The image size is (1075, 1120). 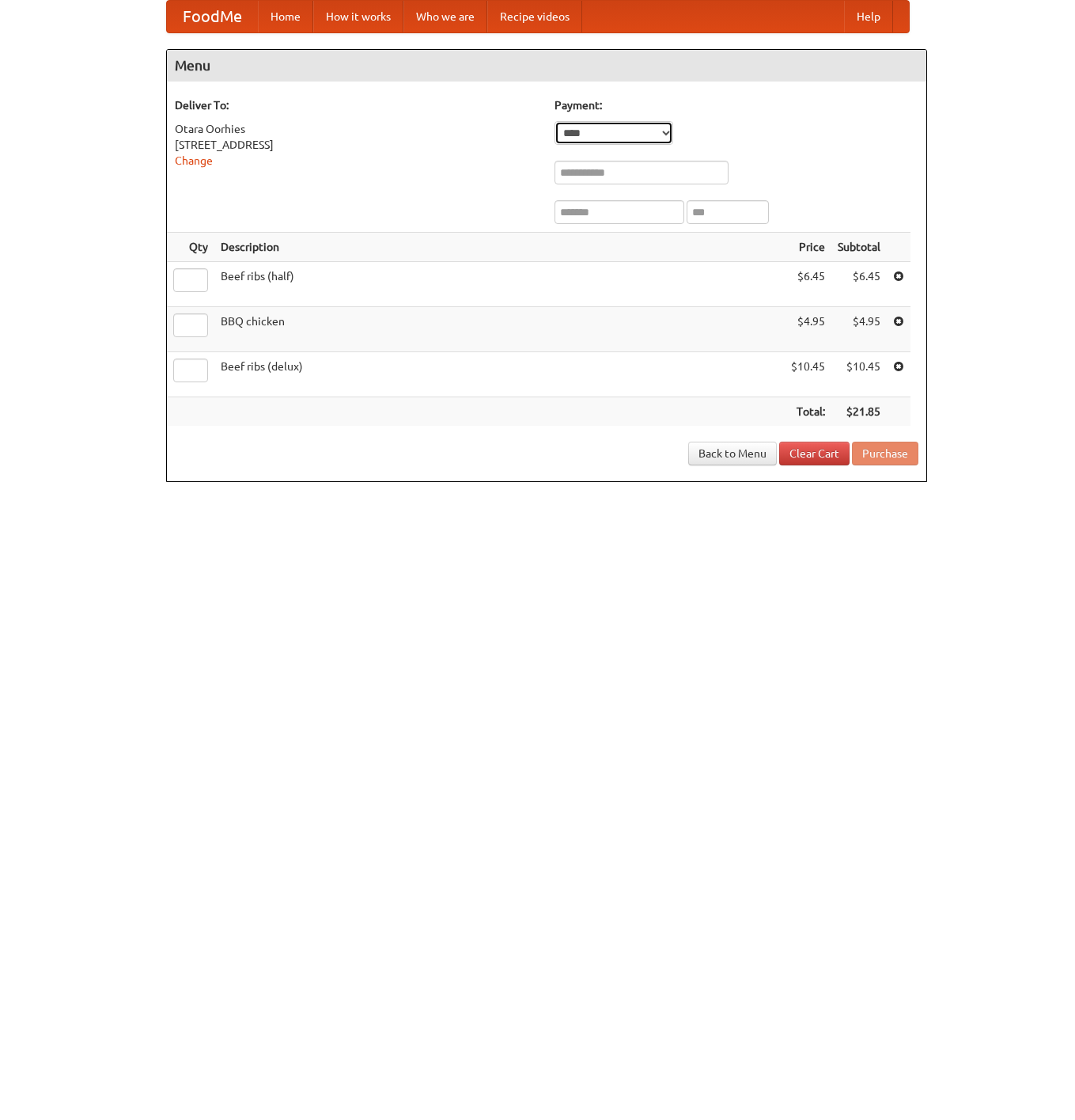 I want to click on a: Who we are, so click(x=446, y=17).